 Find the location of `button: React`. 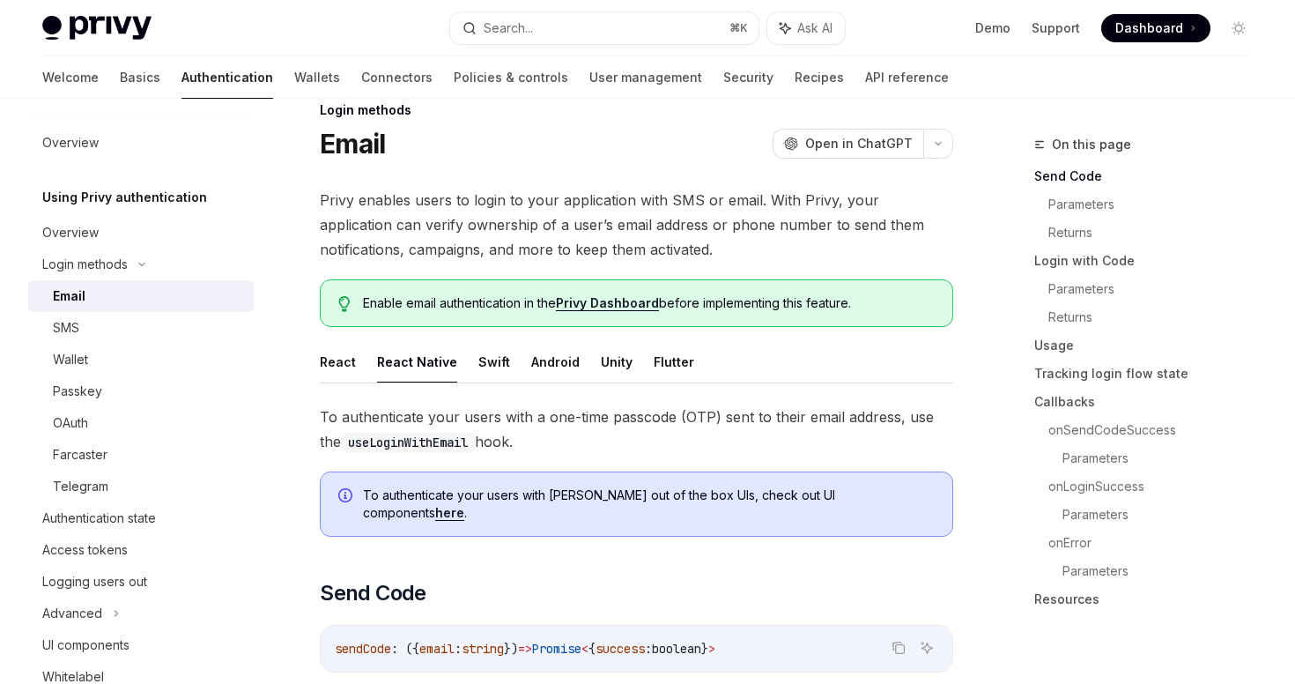

button: React is located at coordinates (337, 361).